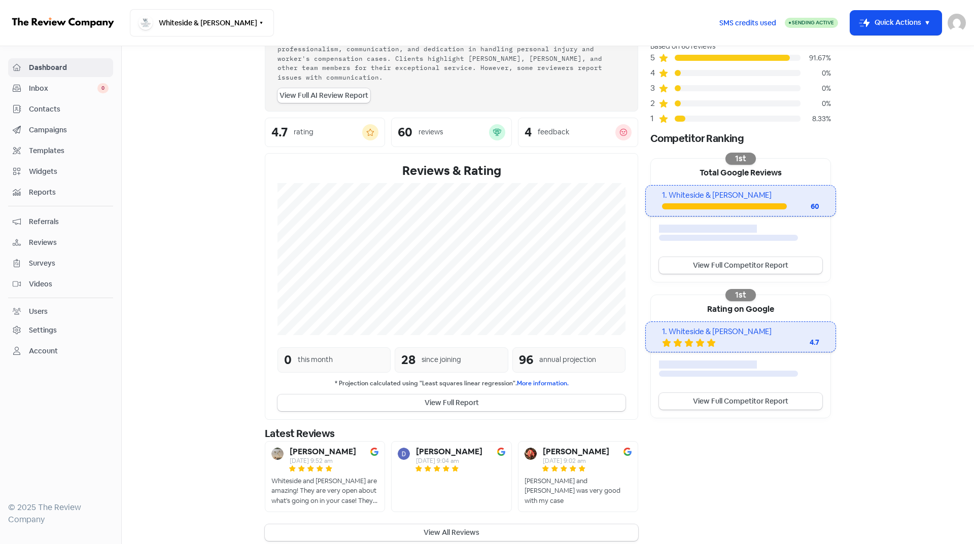  I want to click on div: Latest Reviews, so click(452, 434).